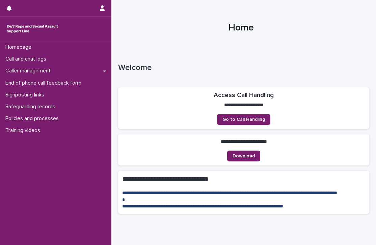 Image resolution: width=376 pixels, height=245 pixels. What do you see at coordinates (244, 119) in the screenshot?
I see `span: Go to Call Handling` at bounding box center [244, 119].